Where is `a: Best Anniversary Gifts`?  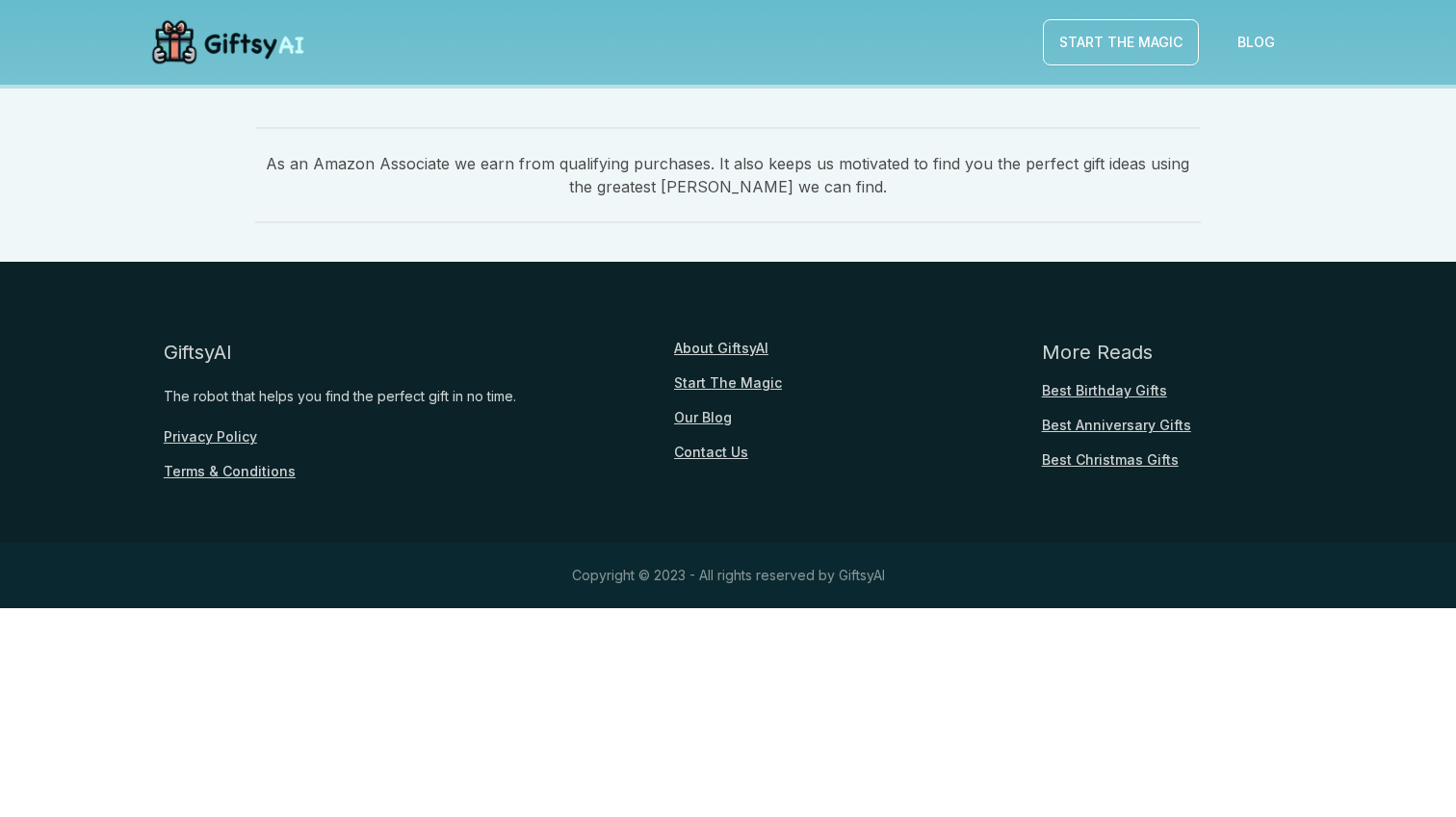
a: Best Anniversary Gifts is located at coordinates (1115, 425).